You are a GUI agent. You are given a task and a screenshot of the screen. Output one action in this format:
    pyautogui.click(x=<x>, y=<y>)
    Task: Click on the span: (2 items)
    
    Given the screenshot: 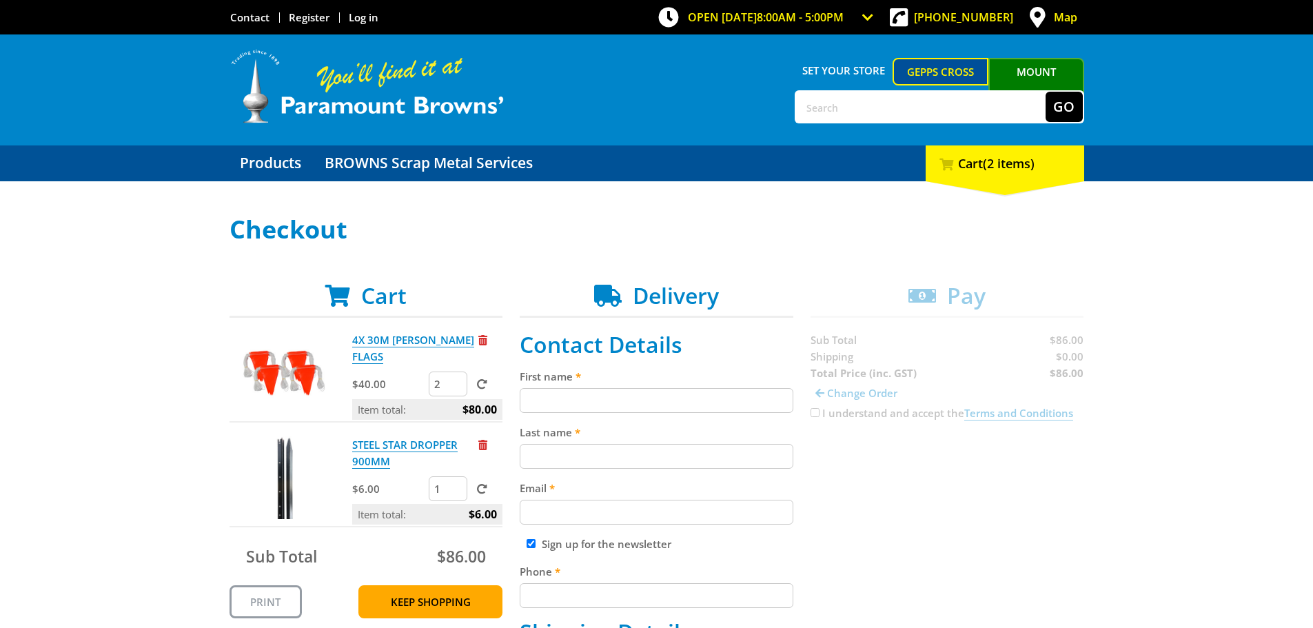 What is the action you would take?
    pyautogui.click(x=1009, y=163)
    